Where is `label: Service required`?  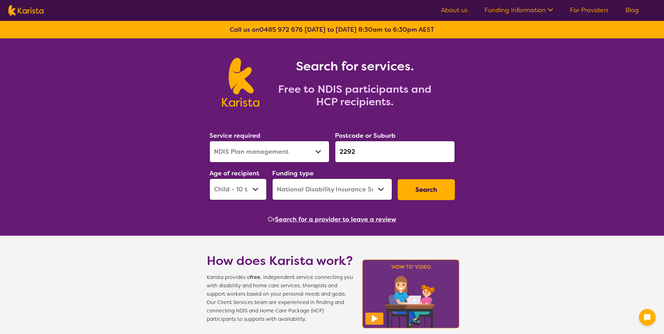
label: Service required is located at coordinates (235, 136).